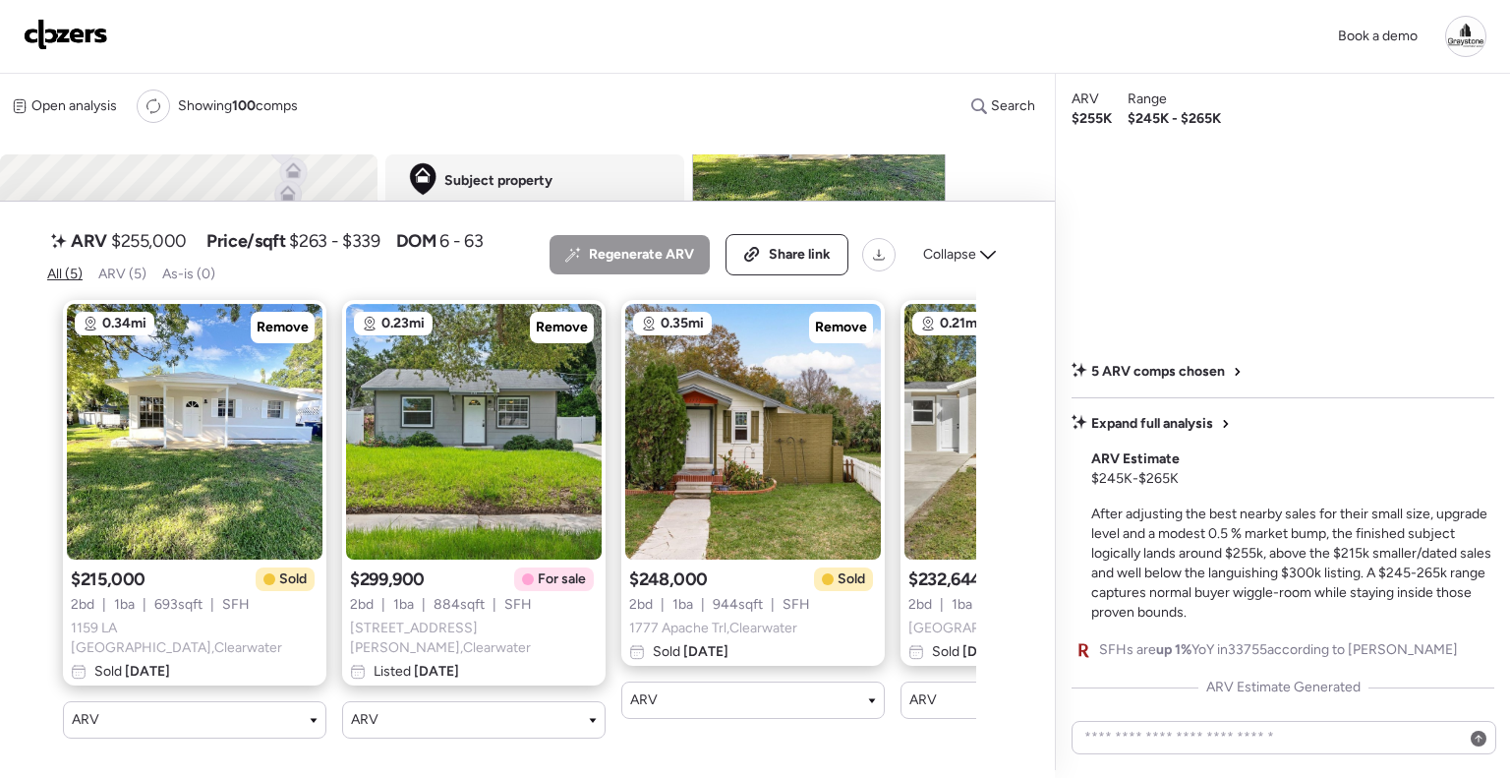 The height and width of the screenshot is (778, 1510). What do you see at coordinates (713, 628) in the screenshot?
I see `span: 1777 Apache Trl , Clearwater` at bounding box center [713, 628].